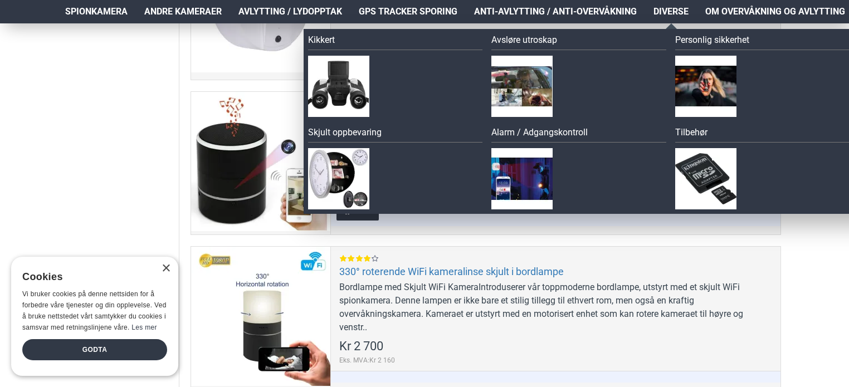 This screenshot has width=849, height=387. I want to click on span: Anti-avlytting / Anti-overvåkning, so click(555, 12).